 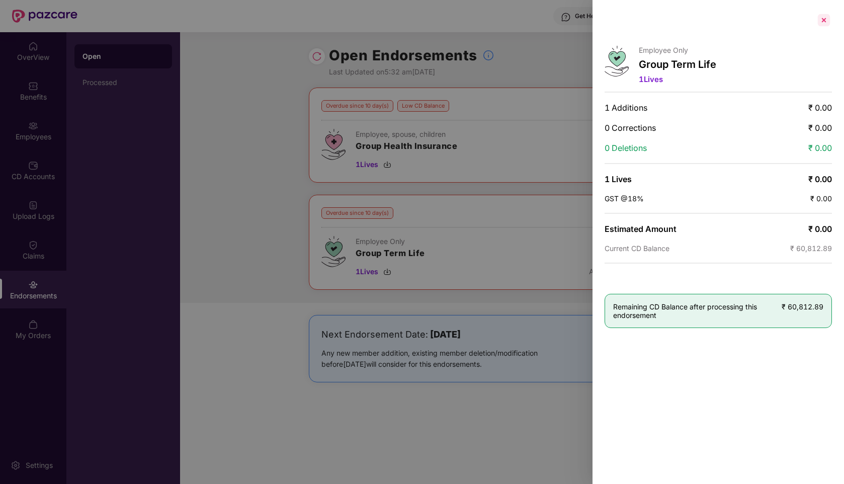 What do you see at coordinates (616, 61) in the screenshot?
I see `img: svg+xml;base64,PHN2ZyB4bWxucz0iaHR0cDovL3d3dy53My5vcmcvMjAwMC9zdmciIHdpZHRoPSI0Ny43MTQiIGhlaWdodD...` at bounding box center [616, 61].